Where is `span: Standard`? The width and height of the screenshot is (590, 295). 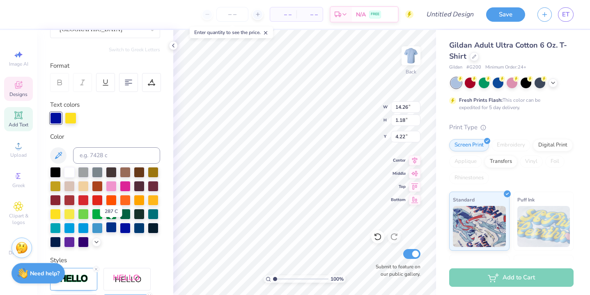 span: Standard is located at coordinates (463, 199).